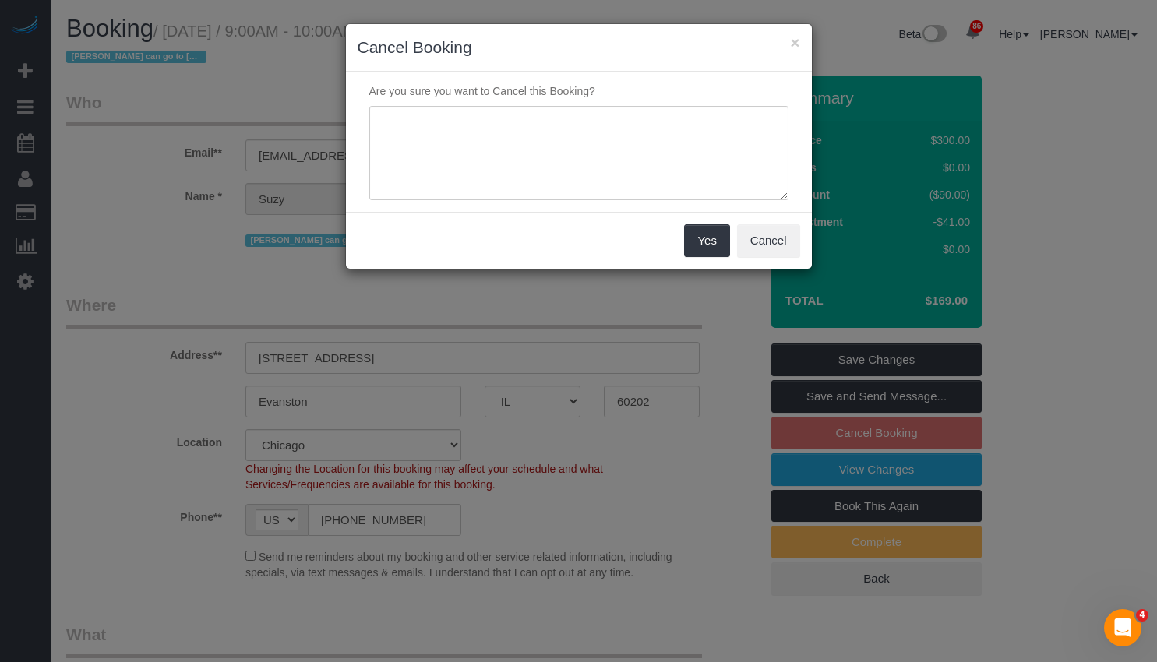 The width and height of the screenshot is (1157, 662). Describe the element at coordinates (1142, 616) in the screenshot. I see `span: 4` at that location.